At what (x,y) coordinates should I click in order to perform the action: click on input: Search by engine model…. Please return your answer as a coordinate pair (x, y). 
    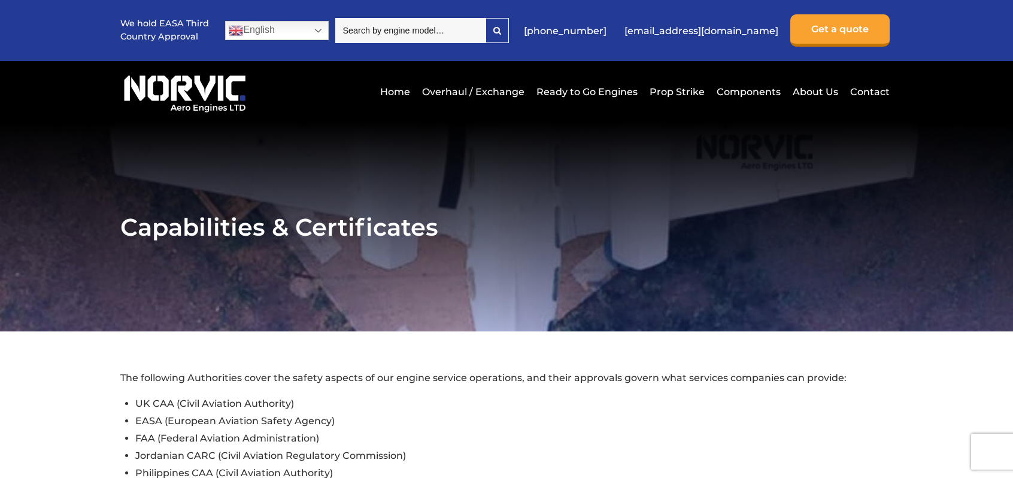
    Looking at the image, I should click on (410, 31).